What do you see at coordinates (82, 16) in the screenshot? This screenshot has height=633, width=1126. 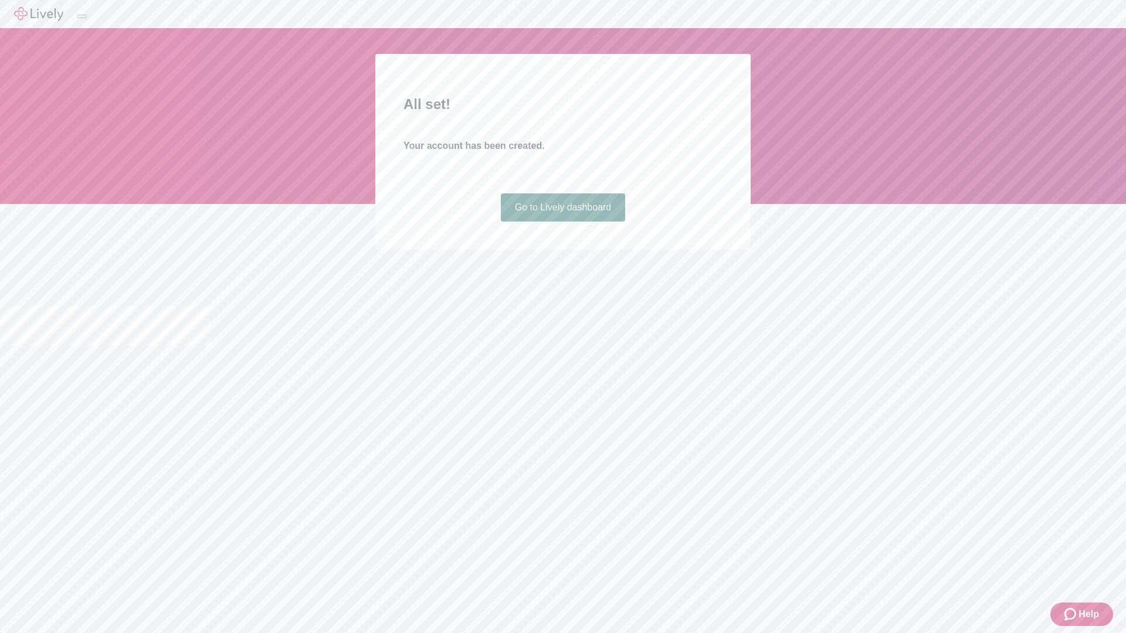 I see `button: Log out` at bounding box center [82, 16].